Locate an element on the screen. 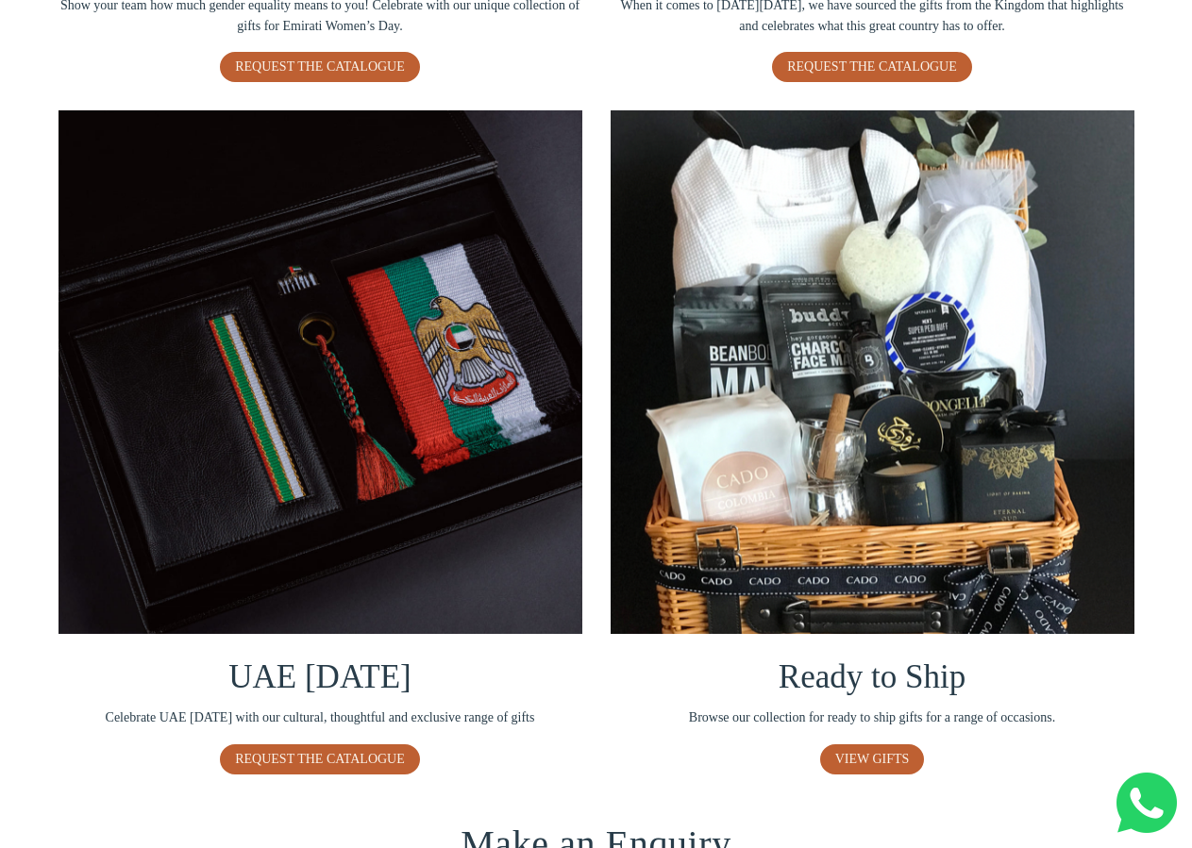  span: Browse our collection for ready to ship gifts for a range of occasions. is located at coordinates (872, 718).